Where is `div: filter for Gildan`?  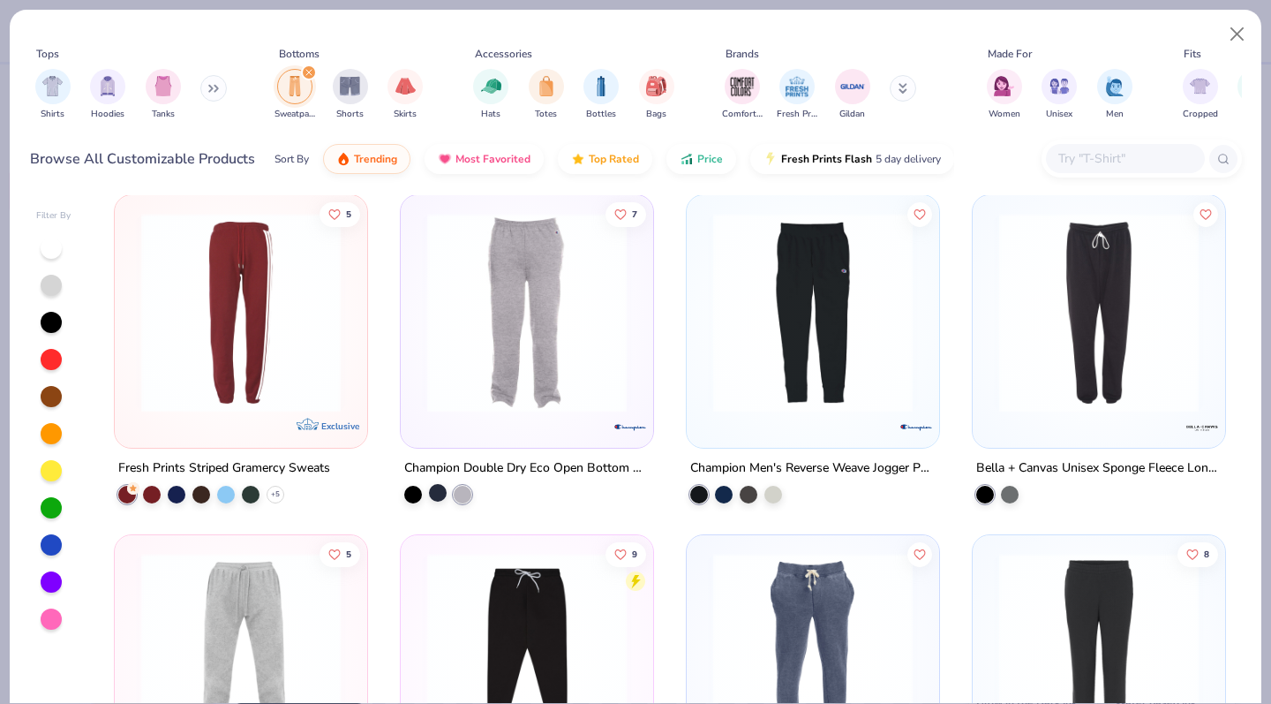
div: filter for Gildan is located at coordinates (853, 94).